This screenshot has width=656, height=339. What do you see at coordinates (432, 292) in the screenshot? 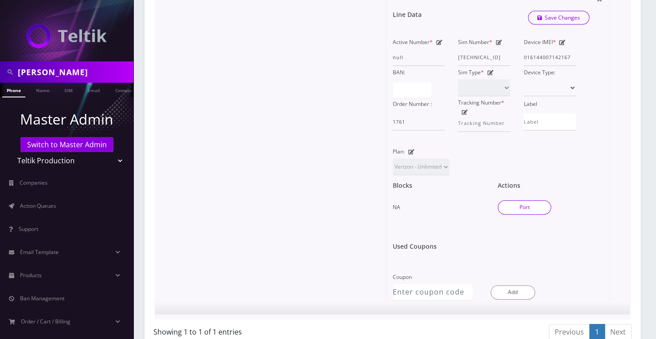
I see `input: Enter coupon code` at bounding box center [432, 292].